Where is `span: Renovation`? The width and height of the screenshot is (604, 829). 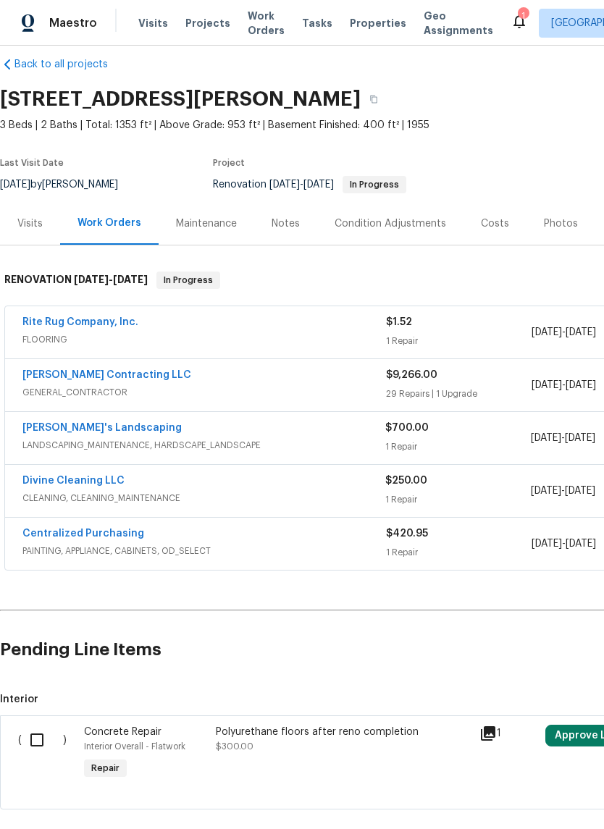
span: Renovation is located at coordinates (309, 185).